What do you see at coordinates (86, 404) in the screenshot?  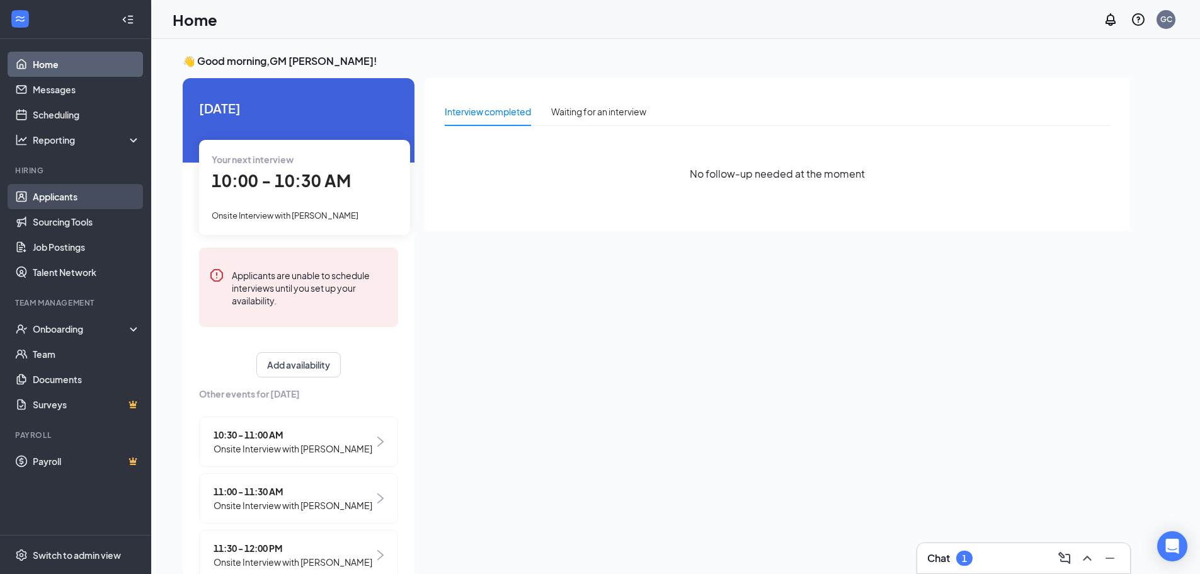 I see `a: SurveysCrown` at bounding box center [86, 404].